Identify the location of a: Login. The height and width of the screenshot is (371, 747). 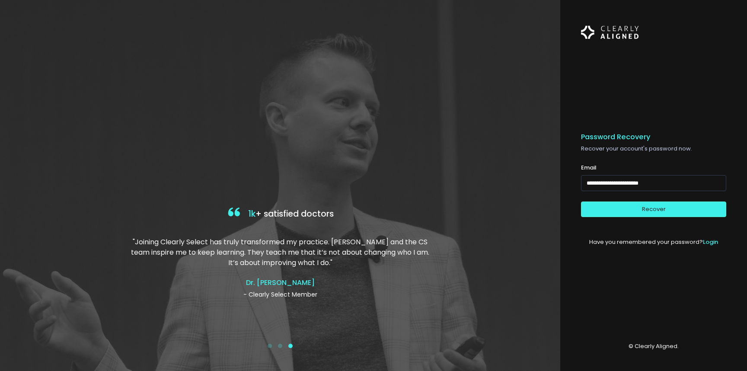
(710, 242).